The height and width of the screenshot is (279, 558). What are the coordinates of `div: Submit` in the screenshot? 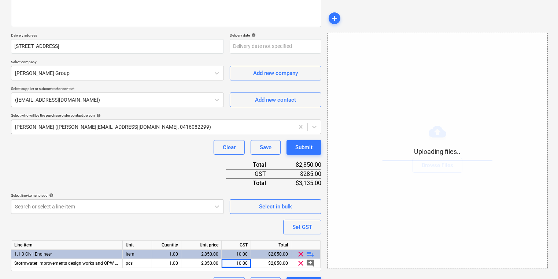 It's located at (304, 148).